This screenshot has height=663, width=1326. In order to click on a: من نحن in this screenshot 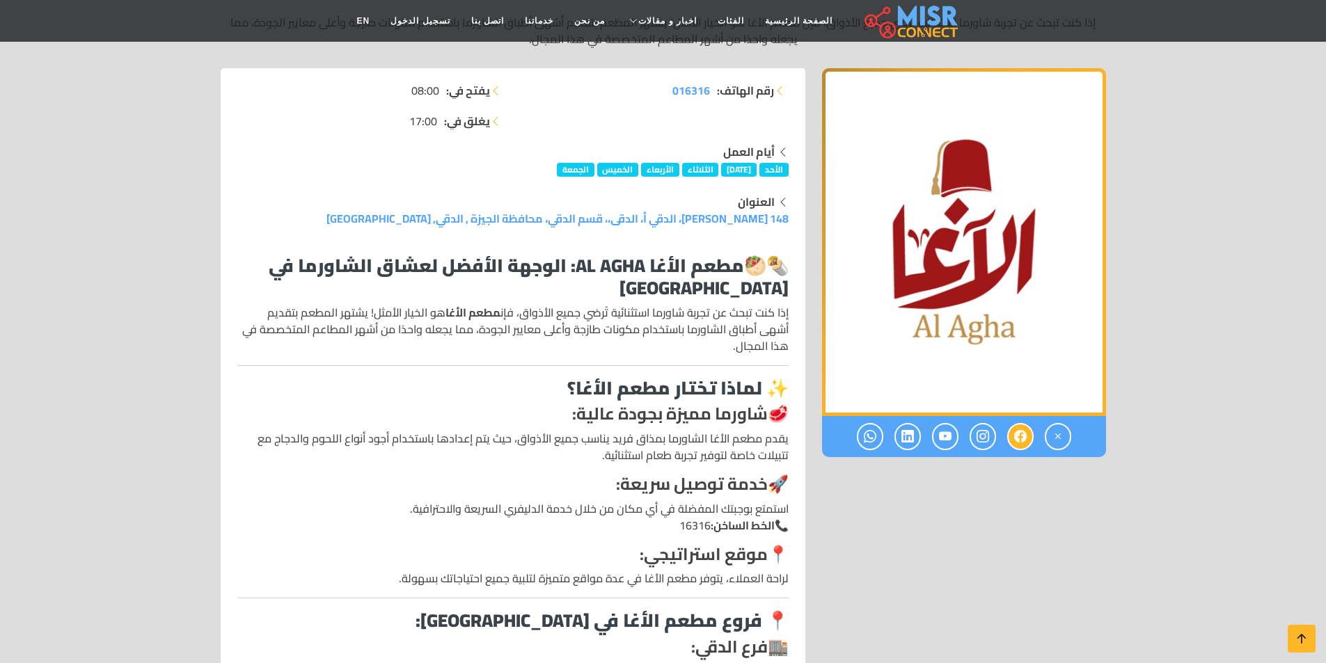, I will do `click(589, 21)`.